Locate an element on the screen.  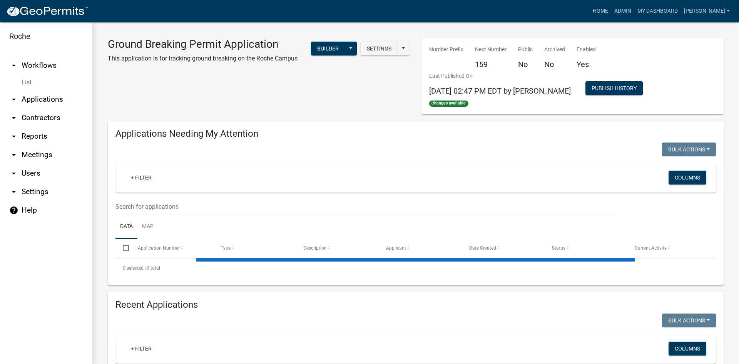
span: 0 selected / is located at coordinates (135, 268).